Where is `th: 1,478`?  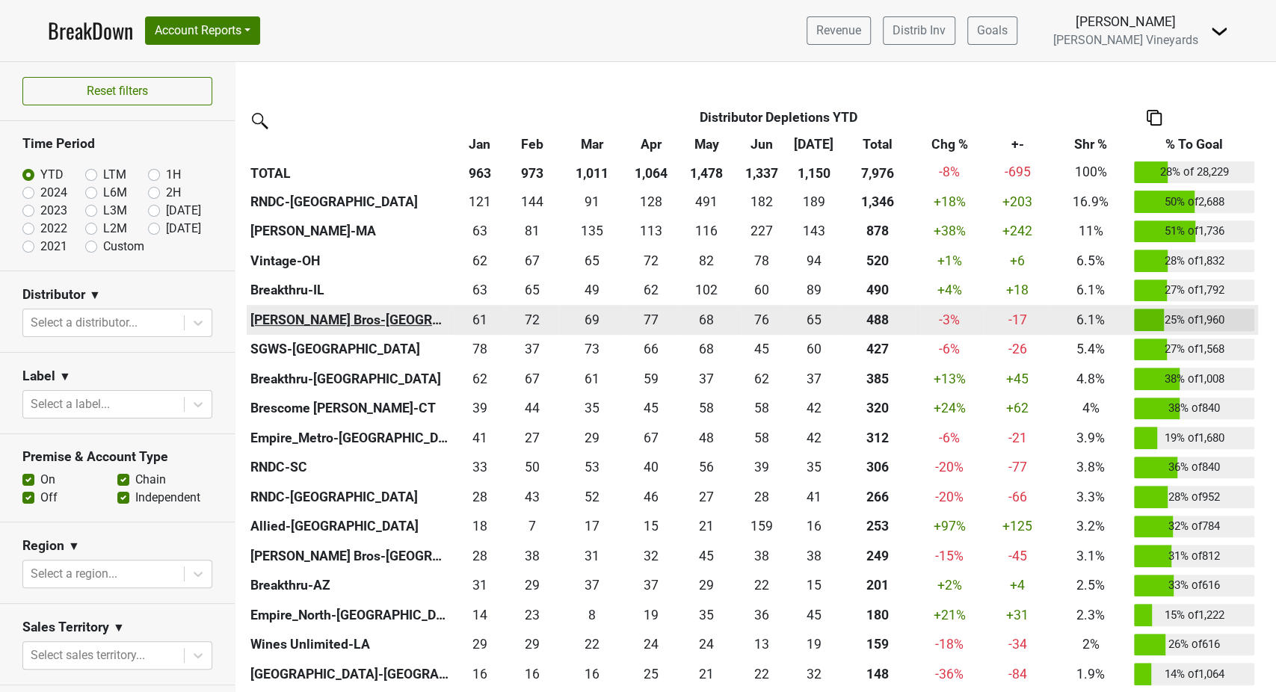 th: 1,478 is located at coordinates (706, 173).